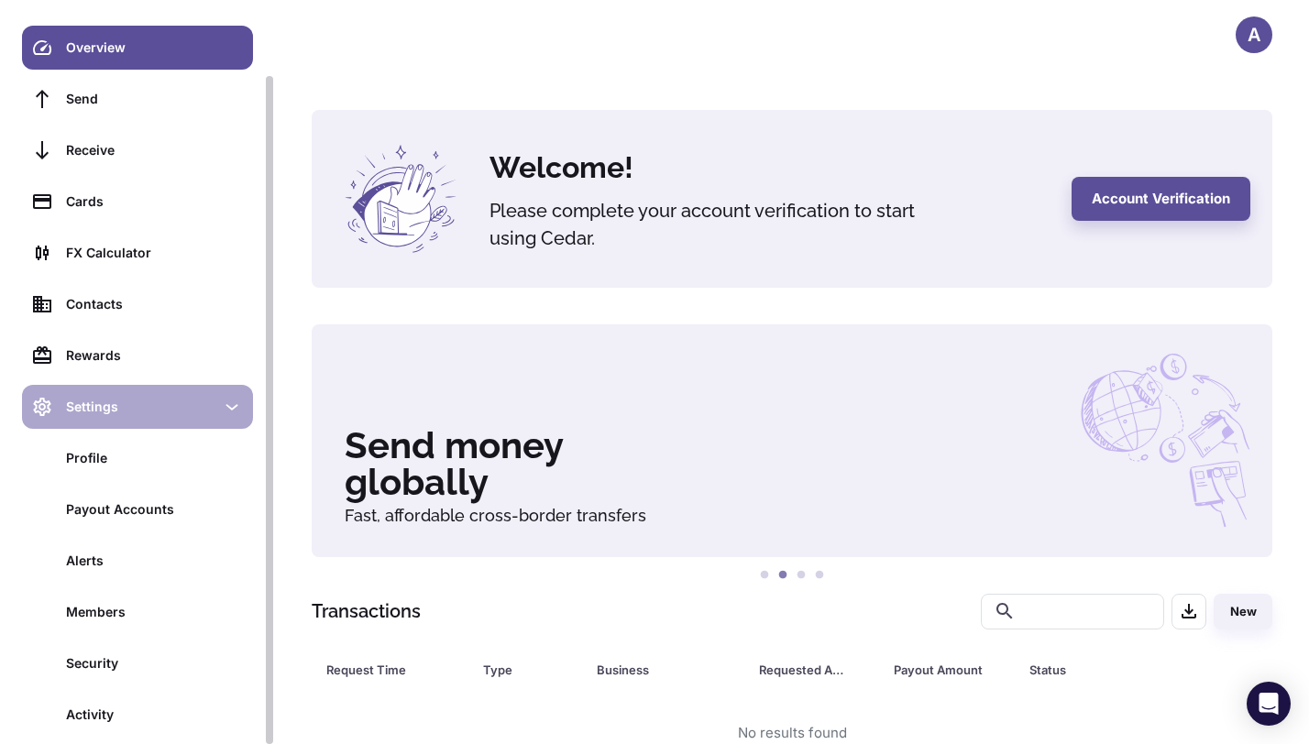  What do you see at coordinates (137, 356) in the screenshot?
I see `a: Rewards` at bounding box center [137, 356].